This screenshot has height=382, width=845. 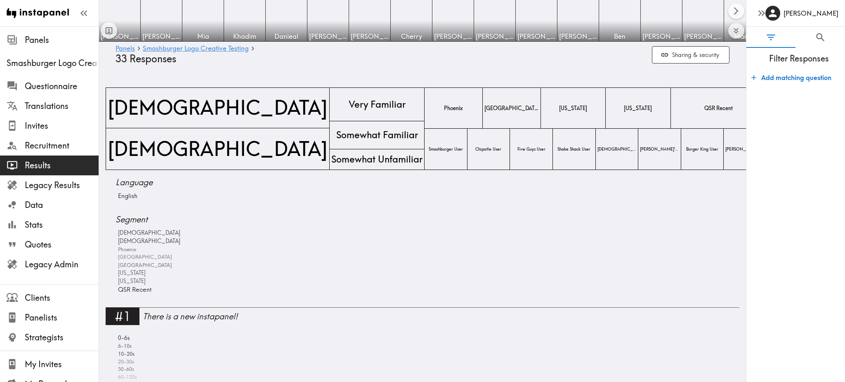 I want to click on span: Data, so click(x=61, y=205).